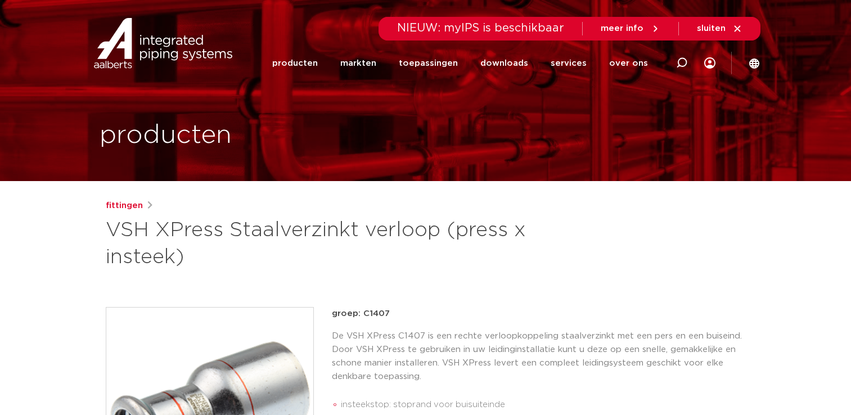 This screenshot has width=851, height=415. What do you see at coordinates (481, 28) in the screenshot?
I see `span: NIEUW: myIPS is beschikbaar` at bounding box center [481, 28].